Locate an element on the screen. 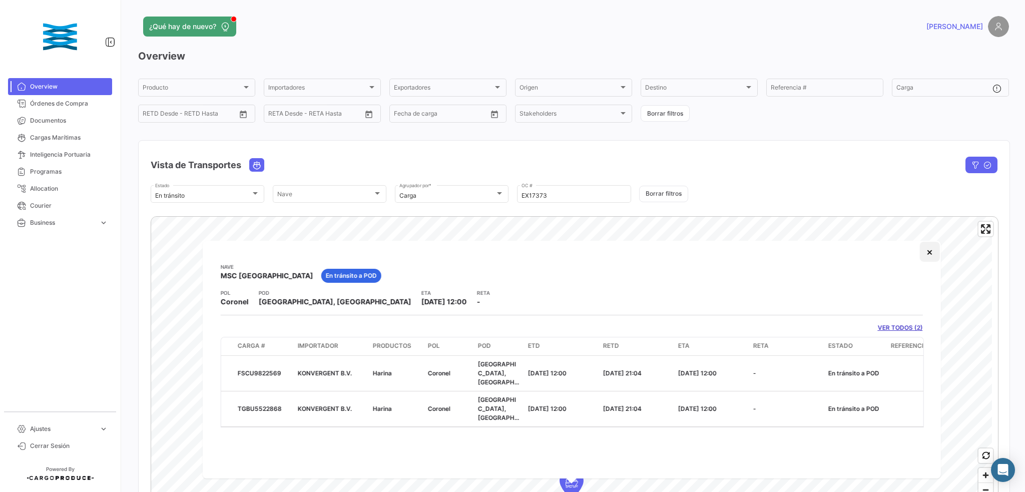 This screenshot has width=1025, height=492. span: Stakeholders is located at coordinates (569, 115).